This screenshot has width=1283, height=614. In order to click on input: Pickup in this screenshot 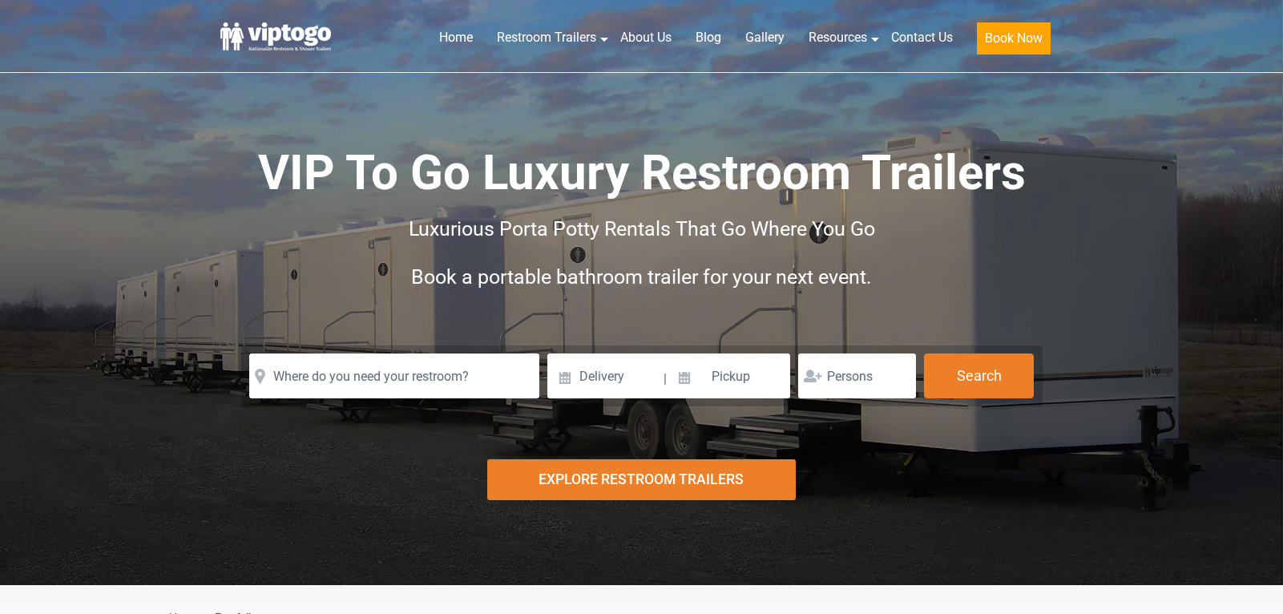, I will do `click(730, 376)`.